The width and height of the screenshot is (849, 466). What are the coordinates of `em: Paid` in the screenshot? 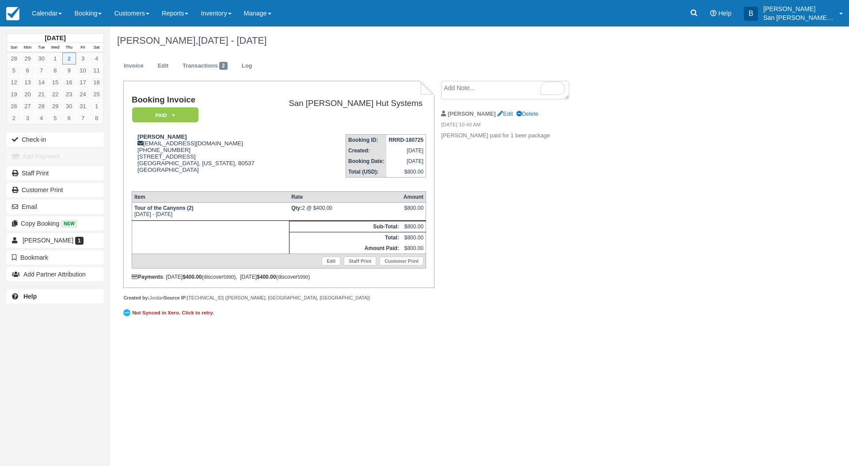 It's located at (165, 115).